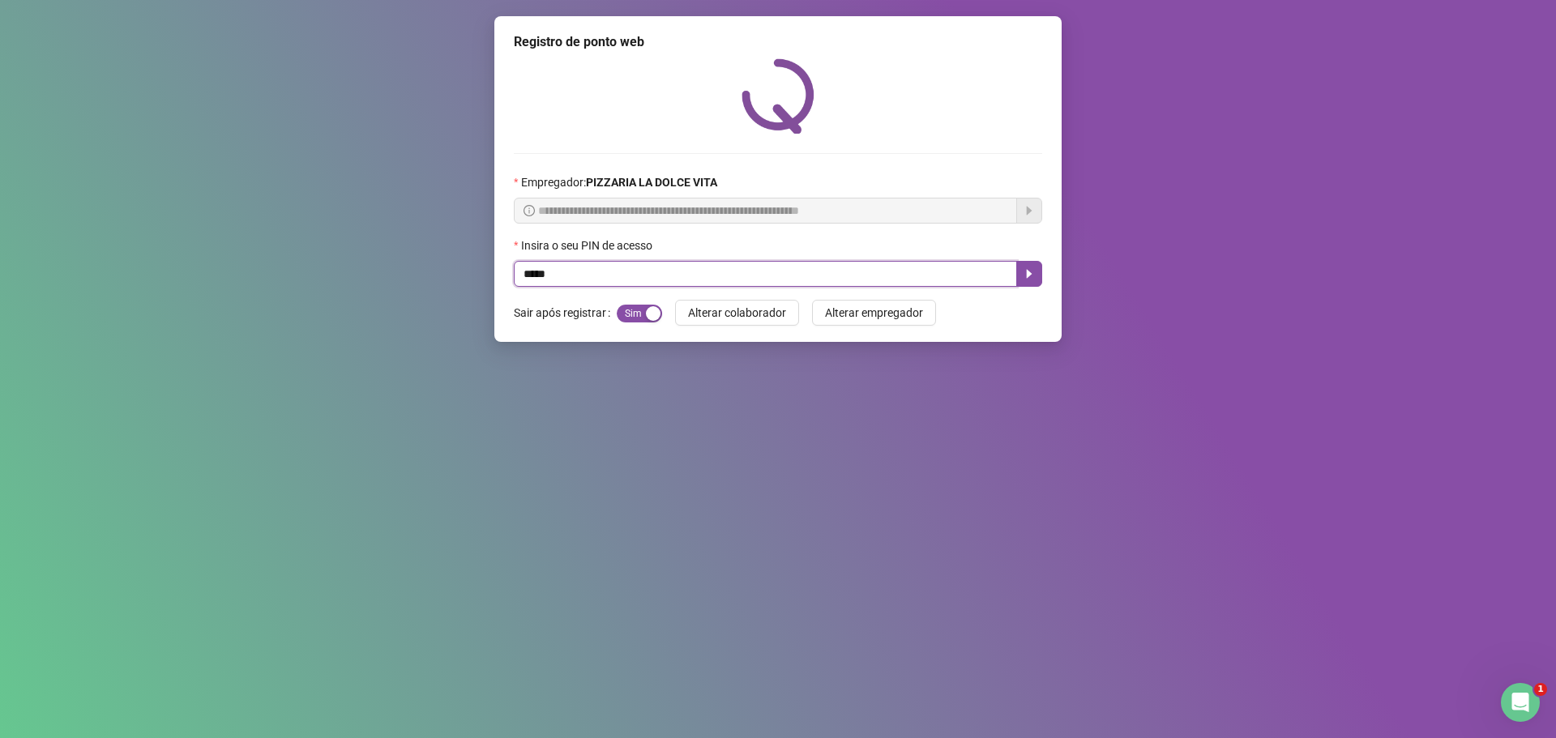 This screenshot has width=1556, height=738. What do you see at coordinates (619, 182) in the screenshot?
I see `span: Empregador :` at bounding box center [619, 182].